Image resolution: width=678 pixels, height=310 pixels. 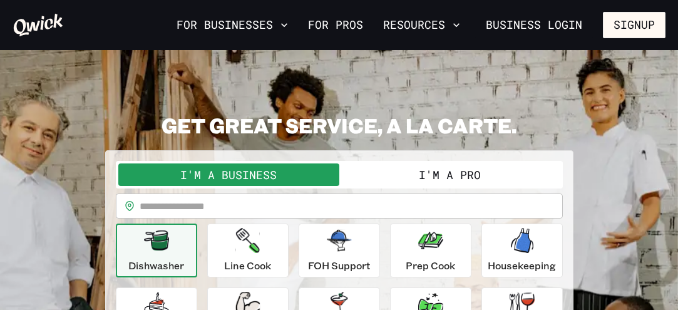 What do you see at coordinates (248, 250) in the screenshot?
I see `button: Line Cook` at bounding box center [248, 250].